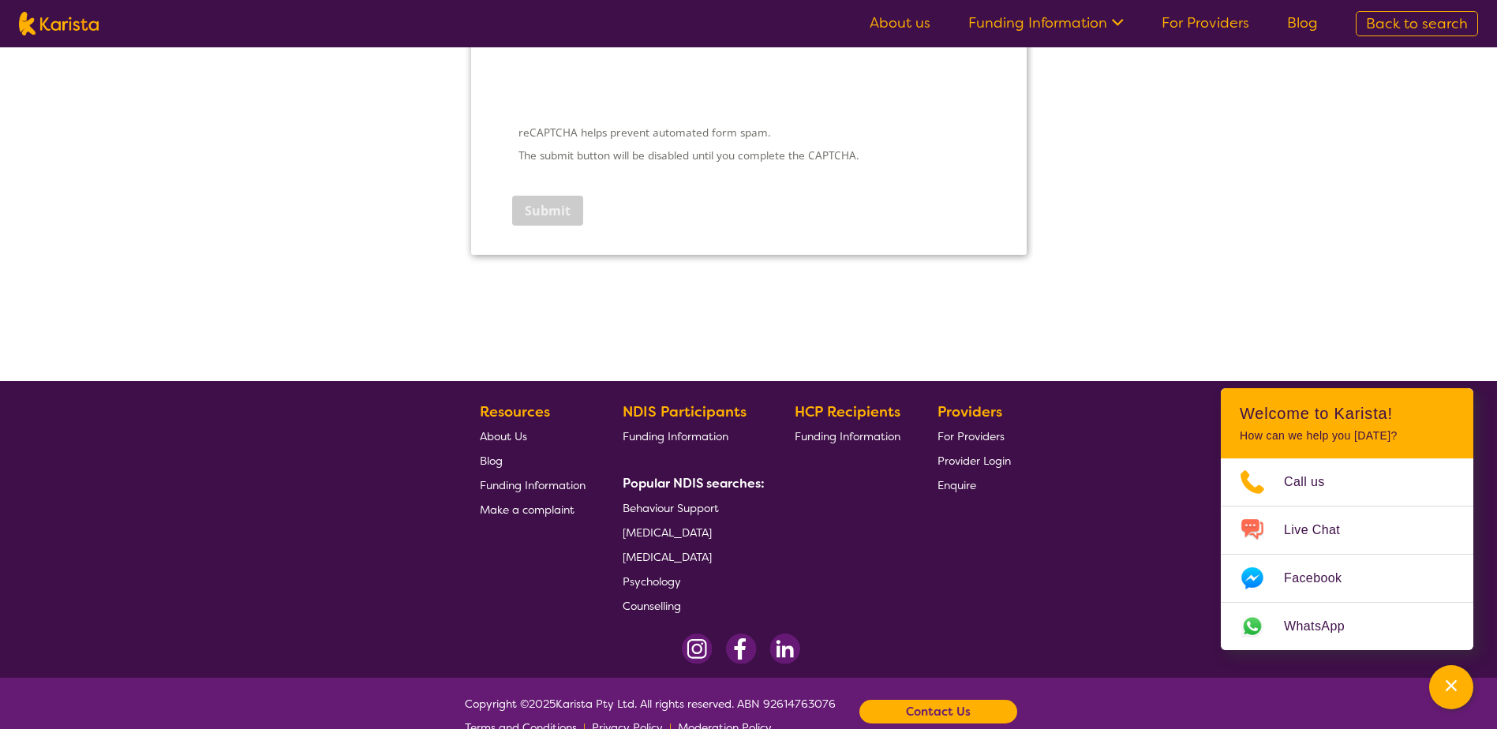  Describe the element at coordinates (215, 457) in the screenshot. I see `select: Business Type` at that location.